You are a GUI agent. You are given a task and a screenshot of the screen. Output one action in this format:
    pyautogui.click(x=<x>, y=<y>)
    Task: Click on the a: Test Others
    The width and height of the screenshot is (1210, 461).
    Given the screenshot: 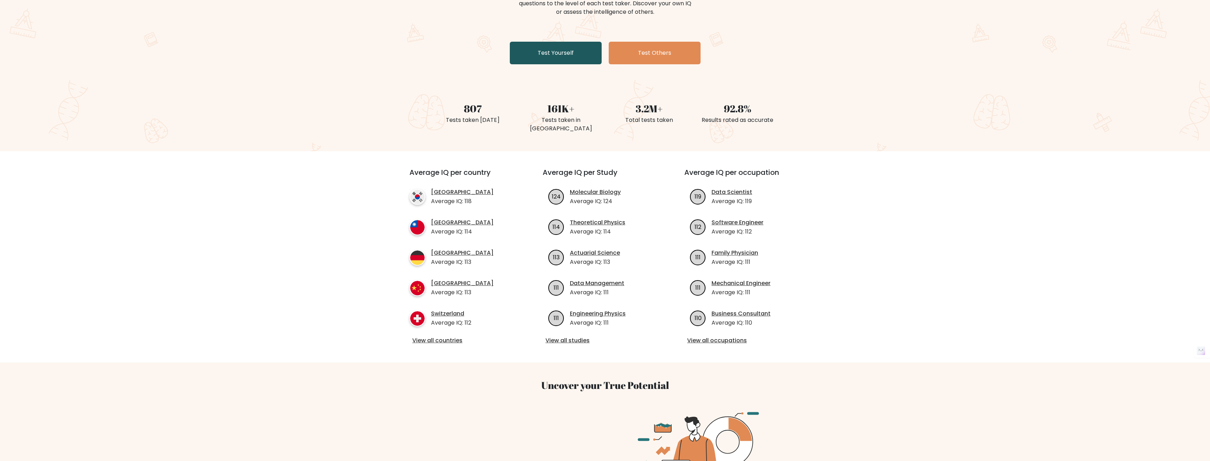 What is the action you would take?
    pyautogui.click(x=655, y=53)
    